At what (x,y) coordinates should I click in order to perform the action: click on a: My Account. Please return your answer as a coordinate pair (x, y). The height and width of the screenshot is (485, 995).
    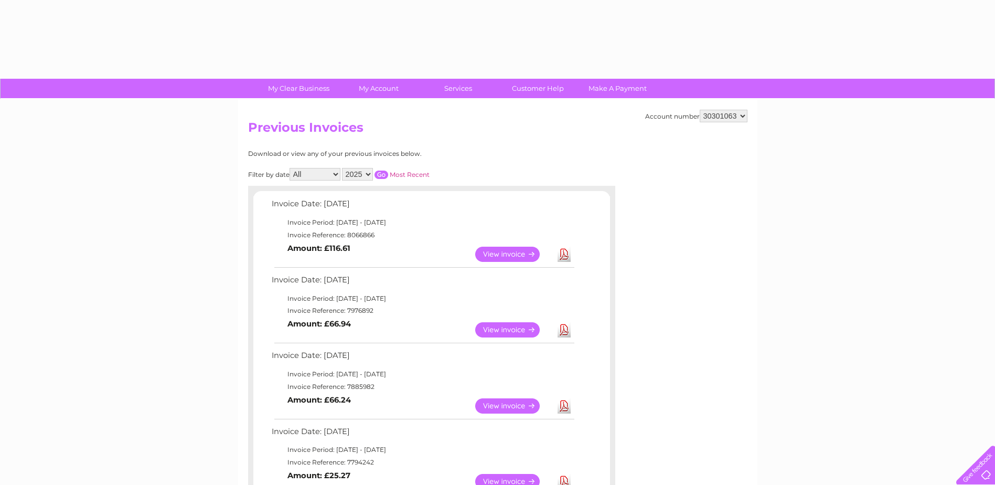
    Looking at the image, I should click on (378, 88).